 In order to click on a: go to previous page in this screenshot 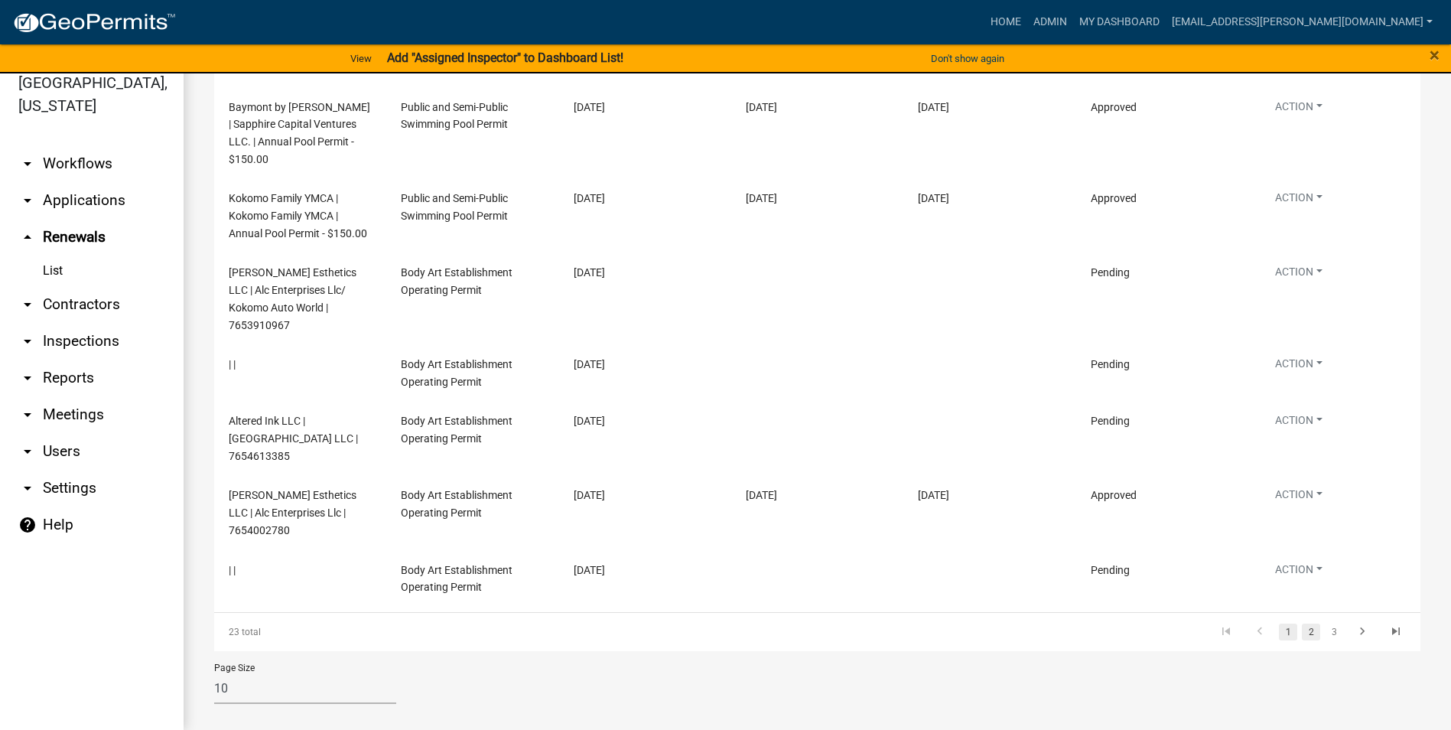, I will do `click(1260, 632)`.